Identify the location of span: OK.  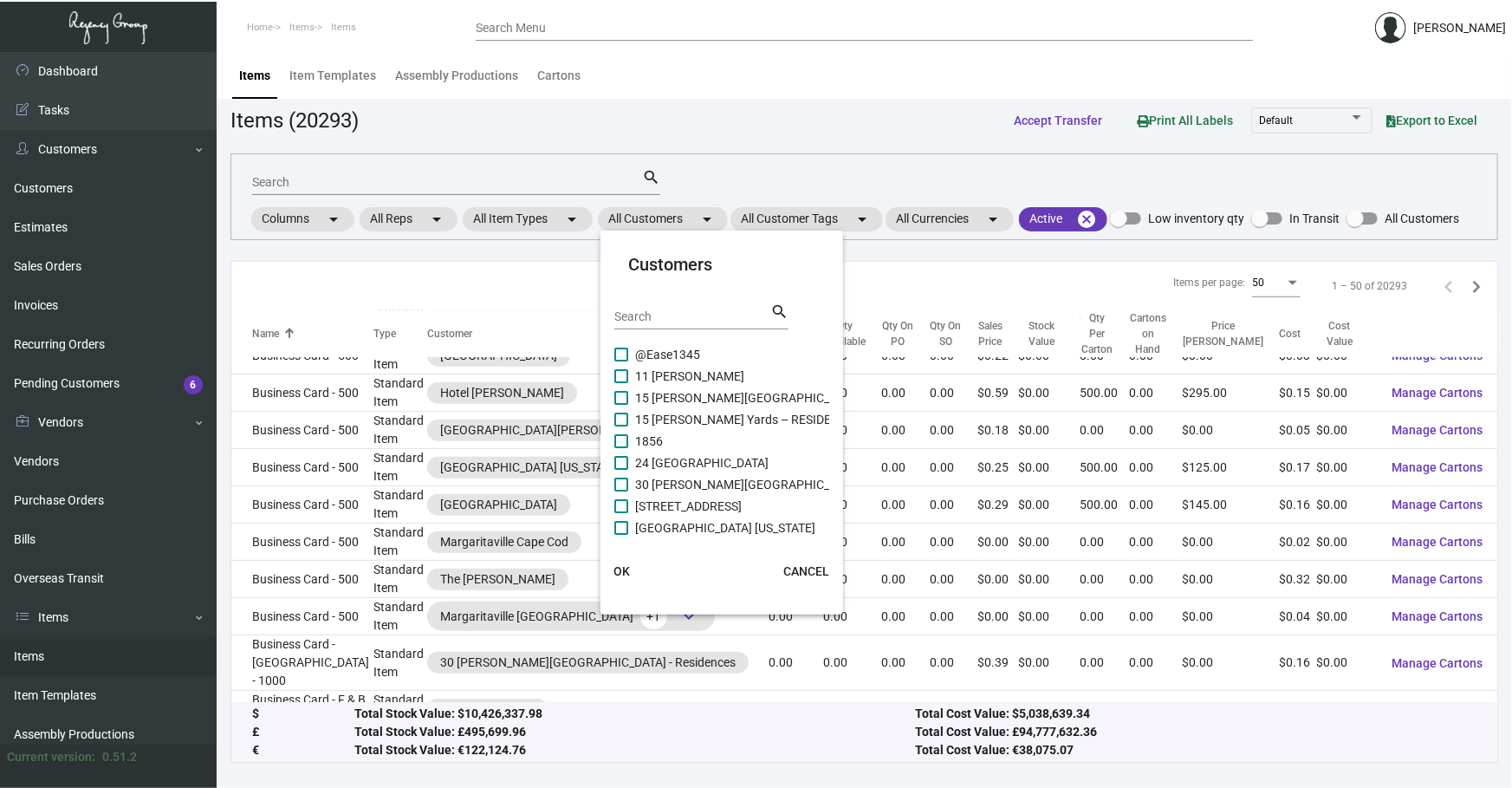
(621, 571).